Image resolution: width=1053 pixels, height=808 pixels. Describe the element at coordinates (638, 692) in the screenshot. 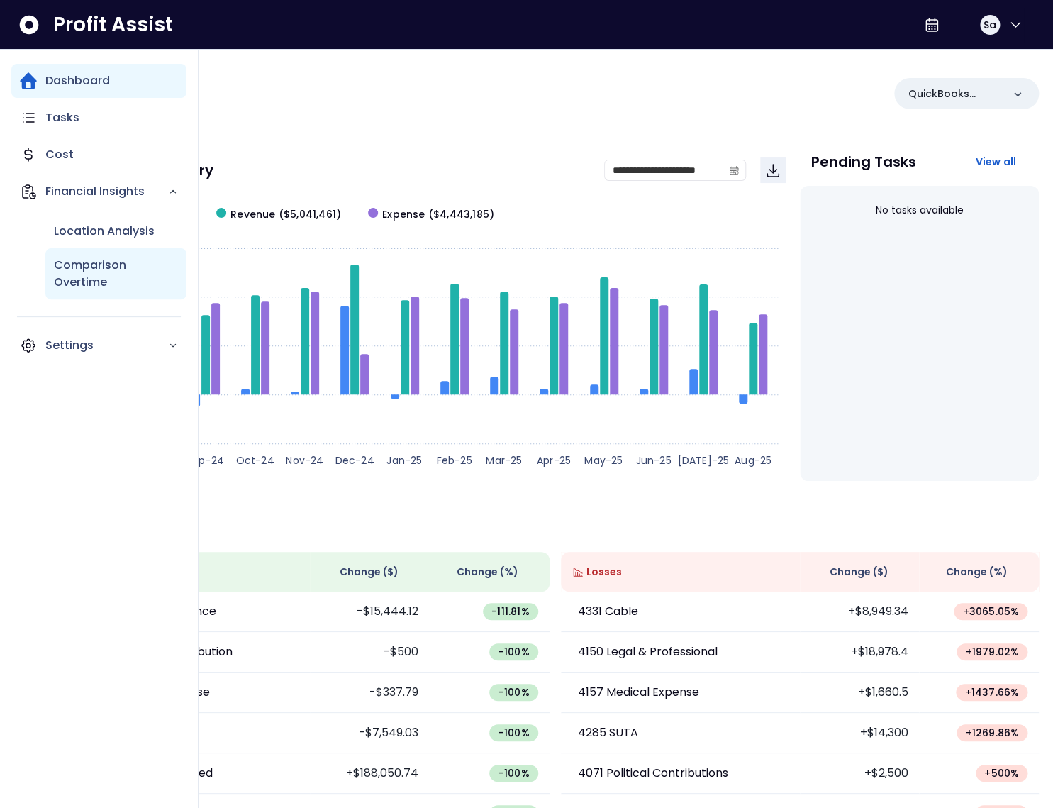

I see `p: 4157 Medical Expense` at that location.